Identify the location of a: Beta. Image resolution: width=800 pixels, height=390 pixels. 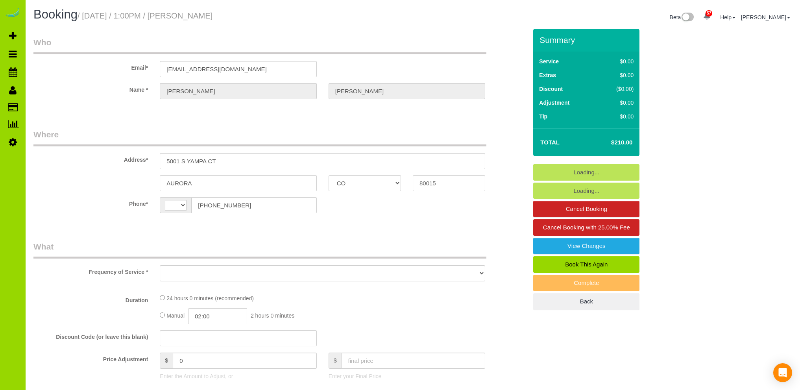
(682, 17).